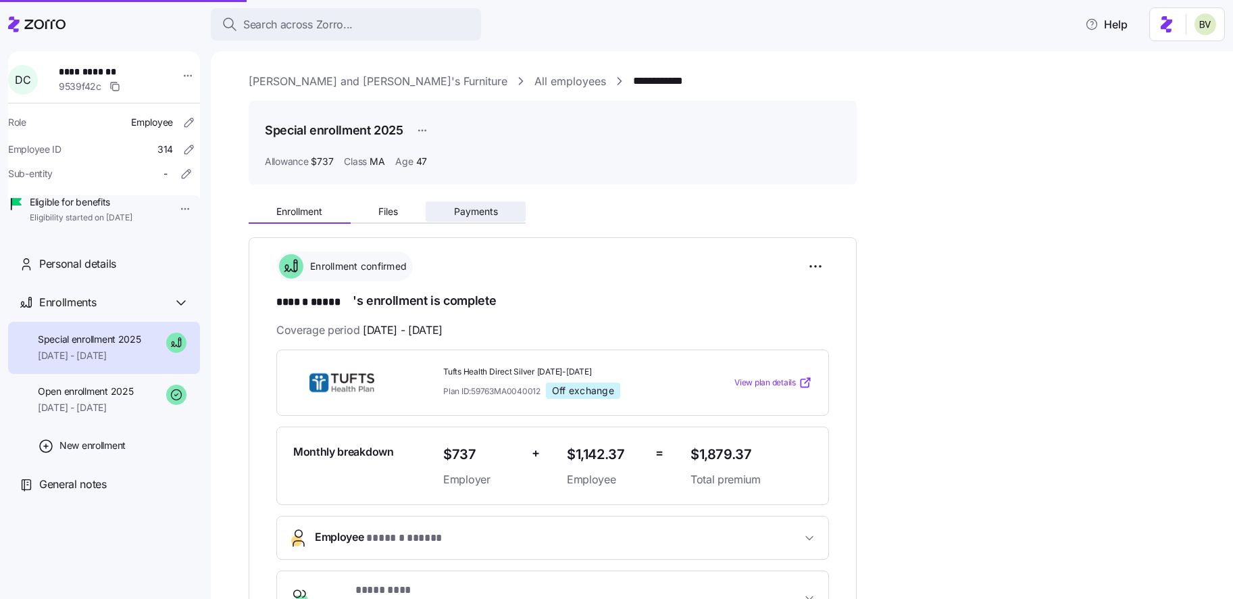 This screenshot has height=599, width=1233. I want to click on span: D C, so click(22, 80).